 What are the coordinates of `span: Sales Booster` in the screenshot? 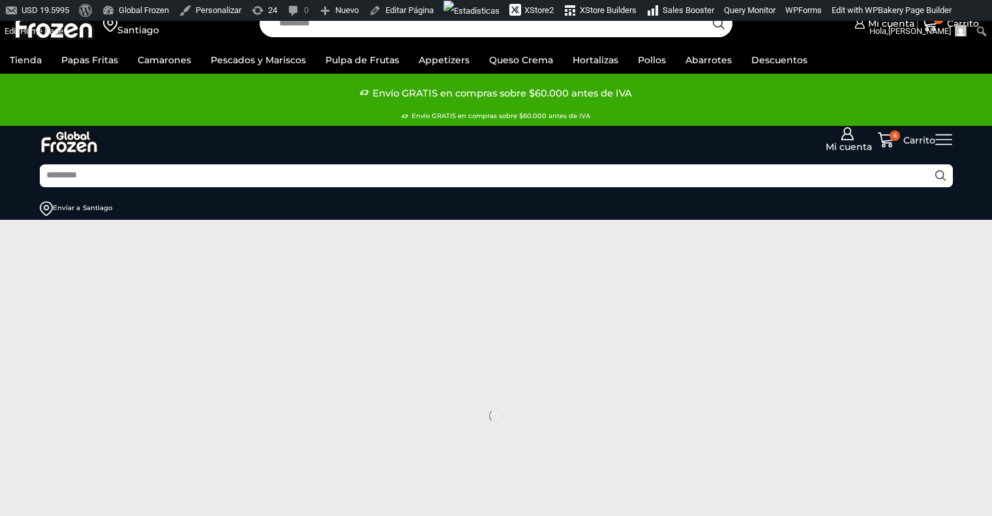 It's located at (688, 10).